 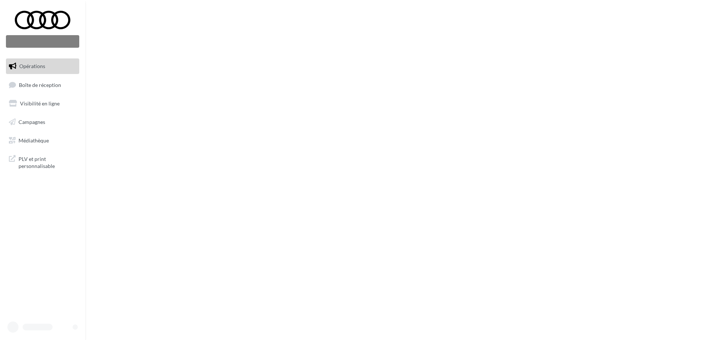 I want to click on a: Boîte de réception, so click(x=43, y=85).